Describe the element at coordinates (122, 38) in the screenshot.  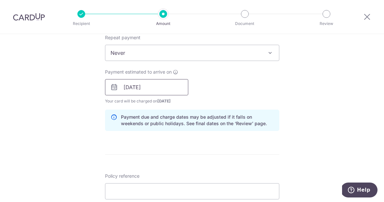
I see `label: Repeat payment` at that location.